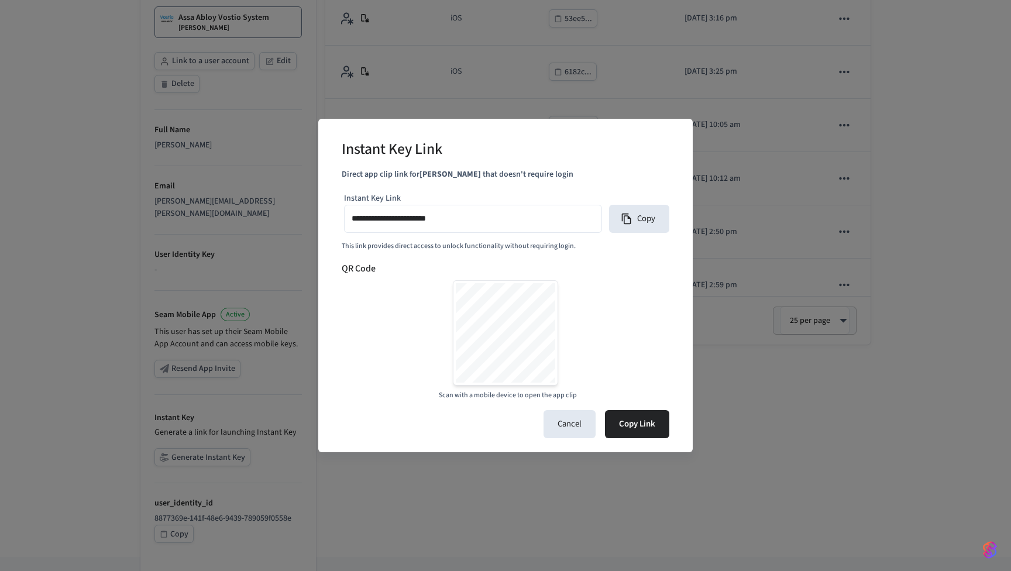 This screenshot has height=571, width=1011. Describe the element at coordinates (639, 219) in the screenshot. I see `button: Copy` at that location.